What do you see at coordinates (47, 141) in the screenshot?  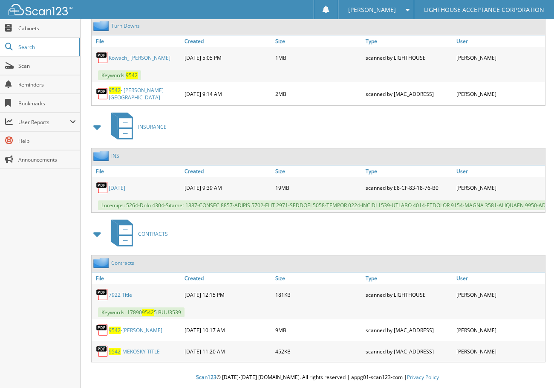 I see `span: Help` at bounding box center [47, 141].